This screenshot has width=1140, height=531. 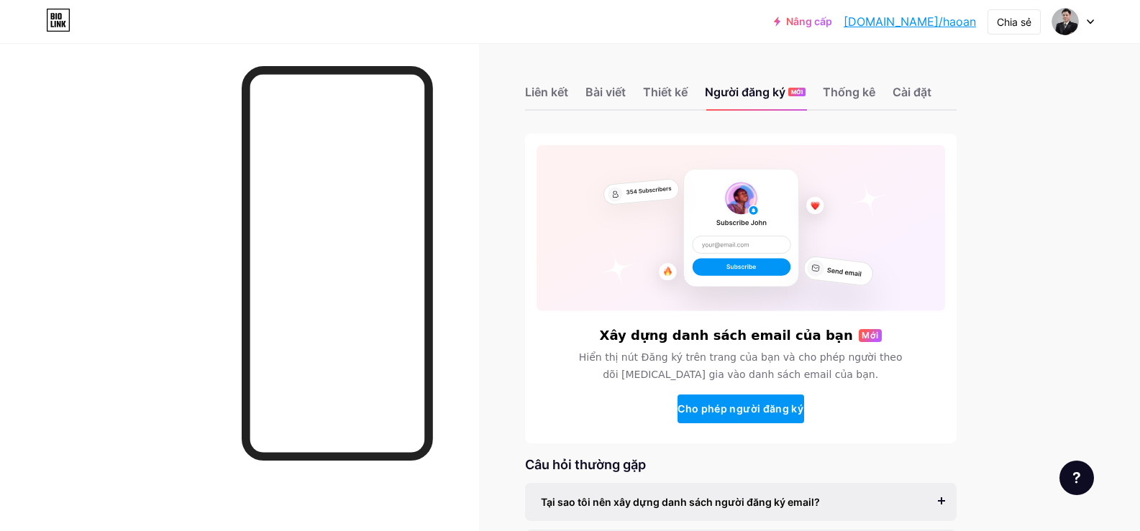 I want to click on font: Tại sao tôi nên xây dựng danh sách người đăng ký email?, so click(x=680, y=502).